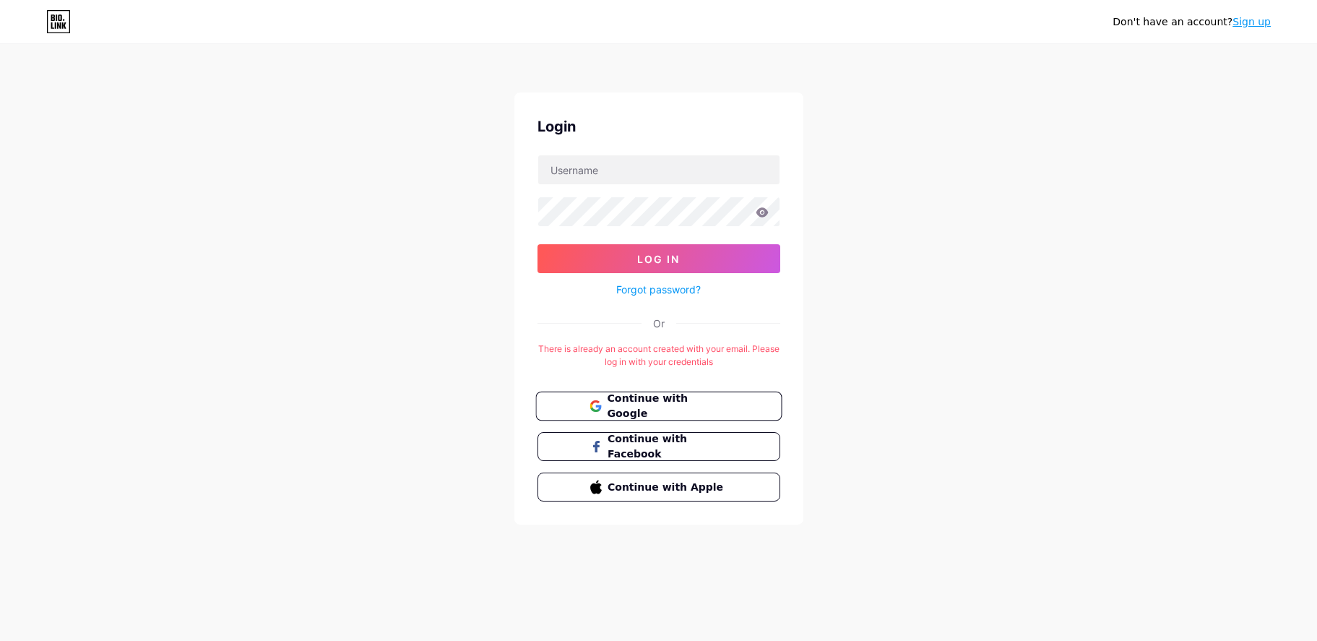  What do you see at coordinates (1191, 22) in the screenshot?
I see `div: Don't have an account?` at bounding box center [1191, 22].